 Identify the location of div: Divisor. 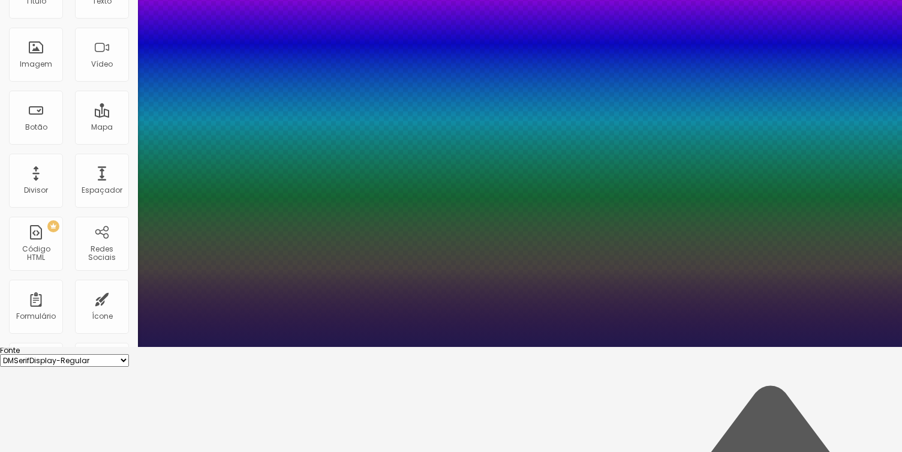
(36, 190).